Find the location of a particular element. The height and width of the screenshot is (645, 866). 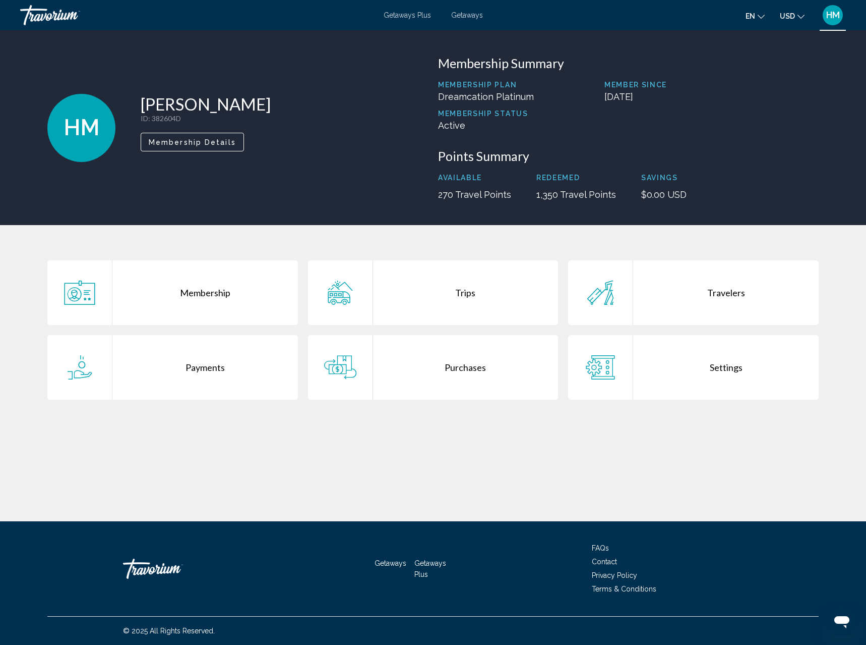

span: Privacy Policy is located at coordinates (615, 575).